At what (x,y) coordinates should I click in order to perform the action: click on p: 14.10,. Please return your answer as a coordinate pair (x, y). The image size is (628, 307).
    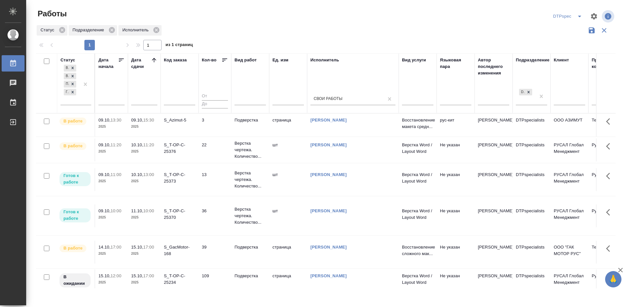
    Looking at the image, I should click on (104, 247).